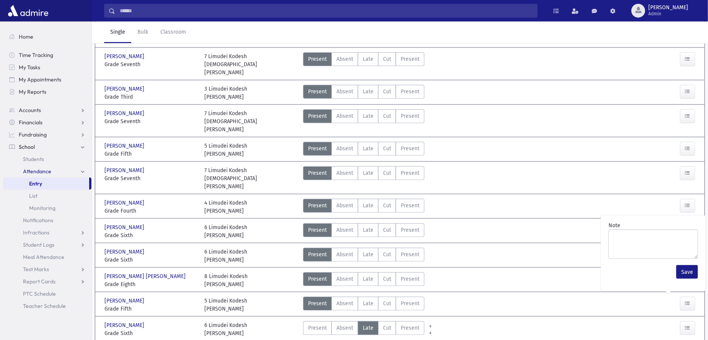 Image resolution: width=708 pixels, height=340 pixels. Describe the element at coordinates (151, 260) in the screenshot. I see `span: Grade Sixth` at that location.